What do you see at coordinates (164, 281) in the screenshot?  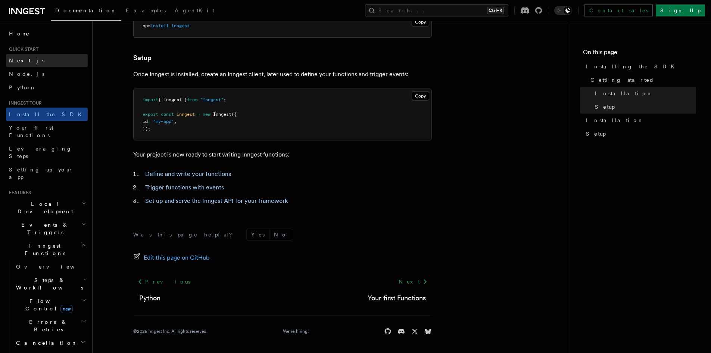 I see `a: Previous` at bounding box center [164, 281].